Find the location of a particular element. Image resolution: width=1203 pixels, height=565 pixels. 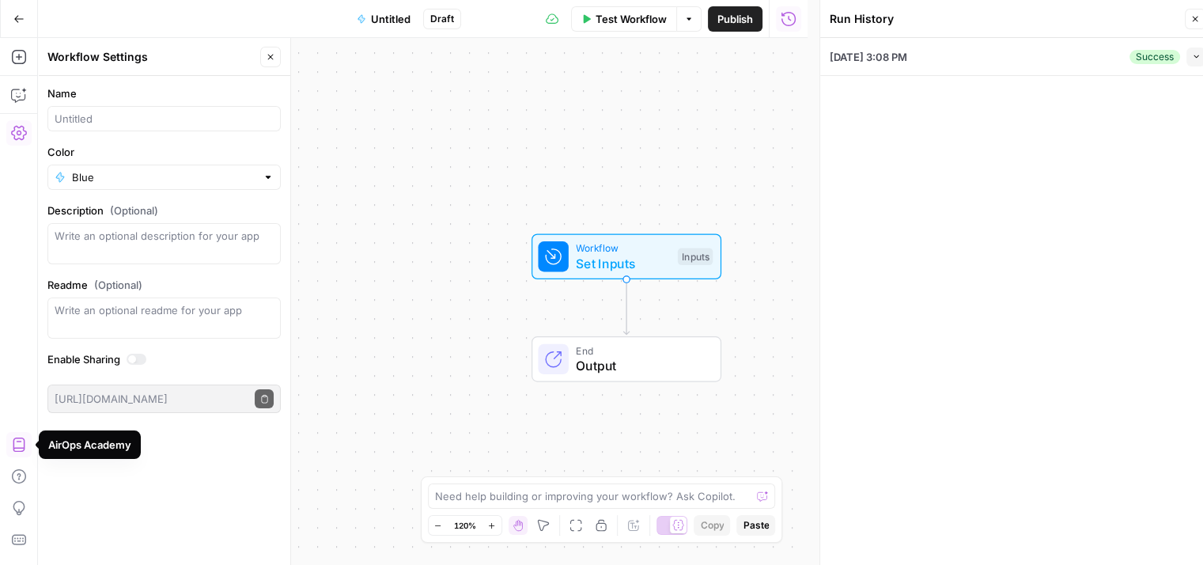

div: Workflow Settings is located at coordinates (151, 57).